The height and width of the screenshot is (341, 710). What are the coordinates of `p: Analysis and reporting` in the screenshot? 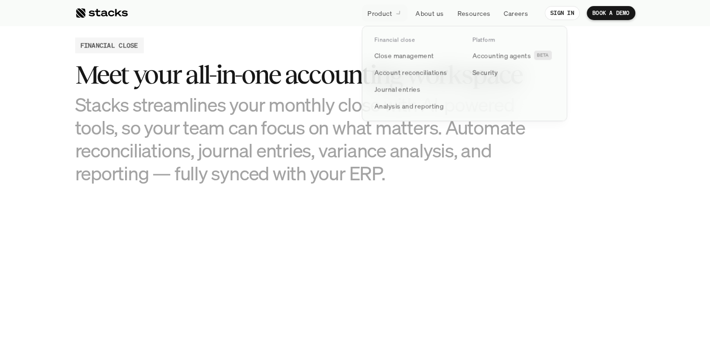 It's located at (409, 106).